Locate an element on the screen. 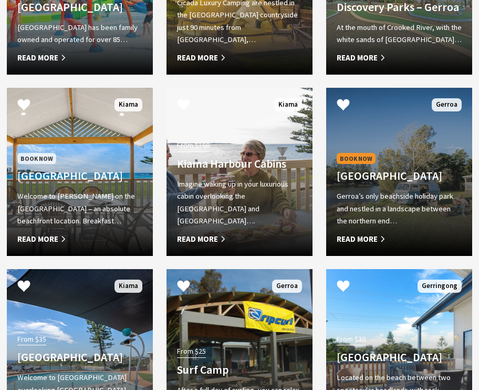  h4: Discovery Parks – Gerroa is located at coordinates (399, 7).